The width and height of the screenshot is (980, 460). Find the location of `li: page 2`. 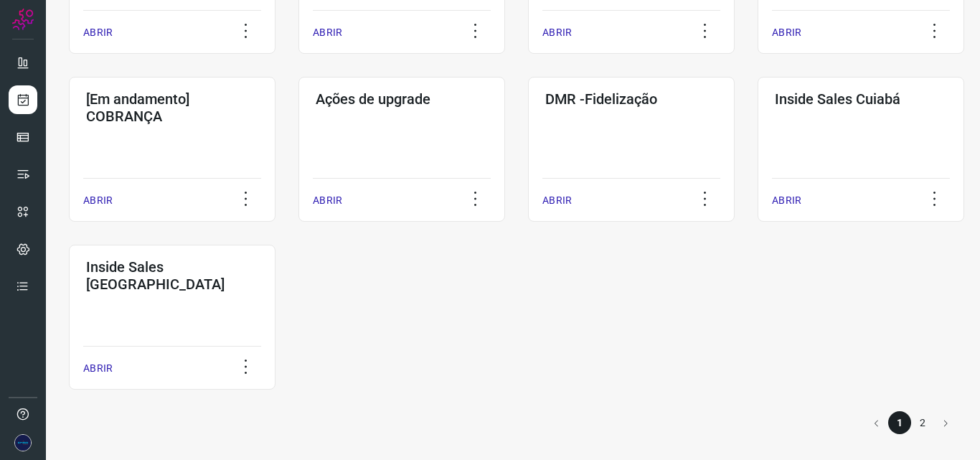

li: page 2 is located at coordinates (923, 423).